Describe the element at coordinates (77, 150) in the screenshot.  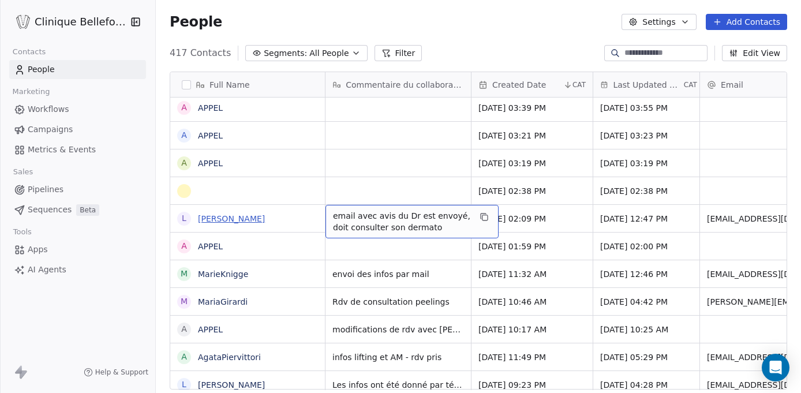
I see `a: Metrics & Events` at that location.